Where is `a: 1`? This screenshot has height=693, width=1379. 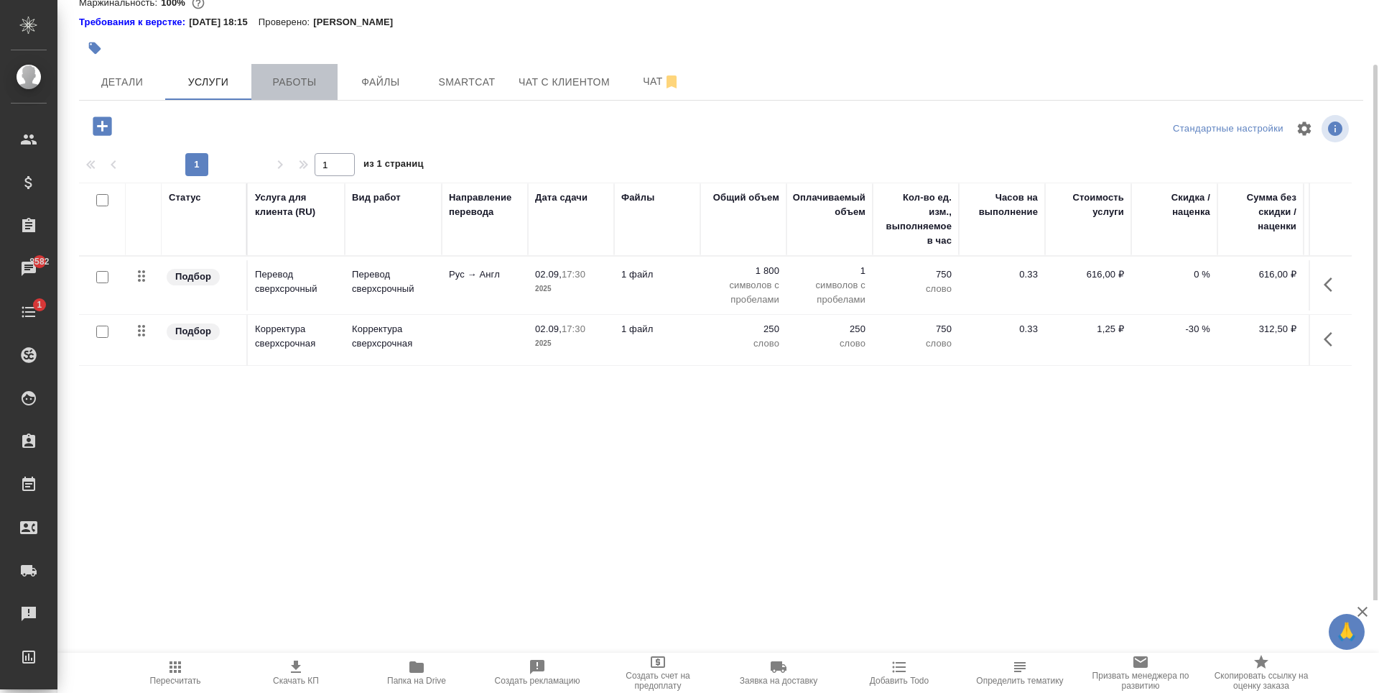 a: 1 is located at coordinates (29, 312).